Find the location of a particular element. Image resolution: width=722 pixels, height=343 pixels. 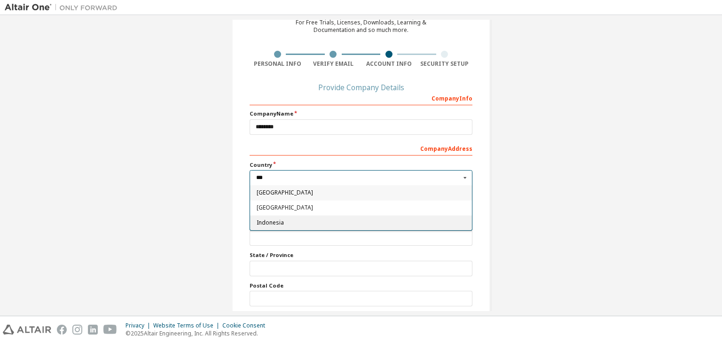

img: linkedin.svg is located at coordinates (93, 330).